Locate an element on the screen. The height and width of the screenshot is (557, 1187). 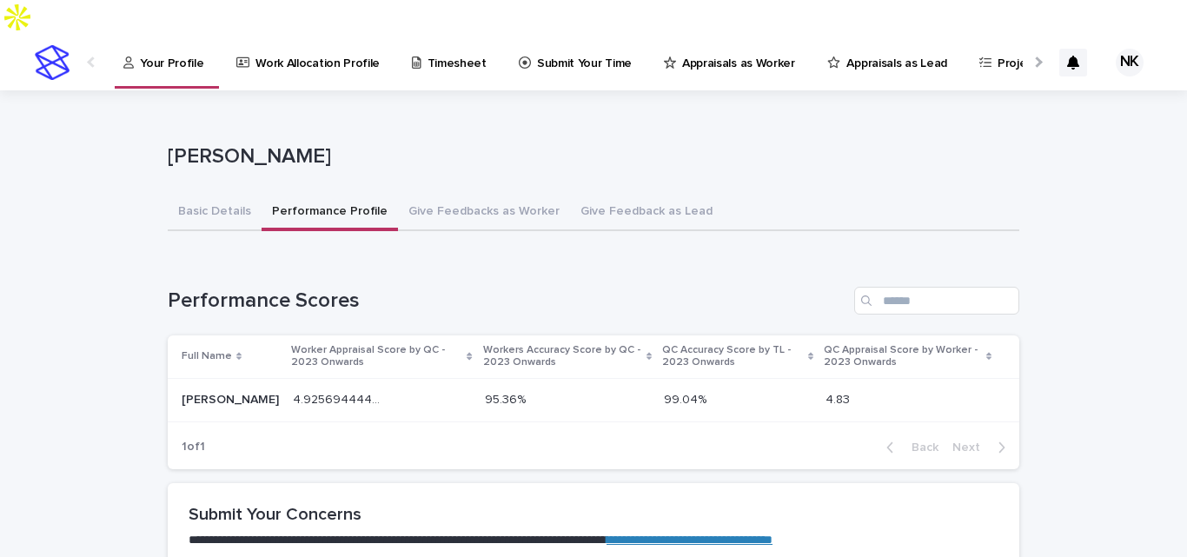
p: Workers Accuracy Score by QC - 2023 Onwards is located at coordinates (562, 356).